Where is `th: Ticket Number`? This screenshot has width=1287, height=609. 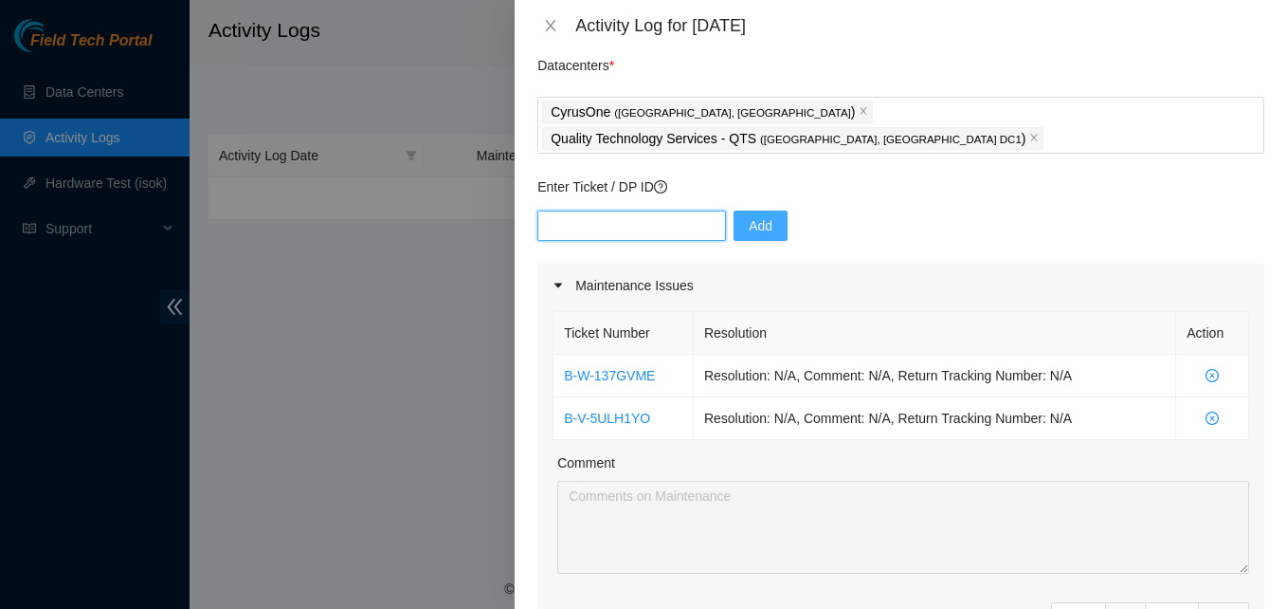 th: Ticket Number is located at coordinates (624, 333).